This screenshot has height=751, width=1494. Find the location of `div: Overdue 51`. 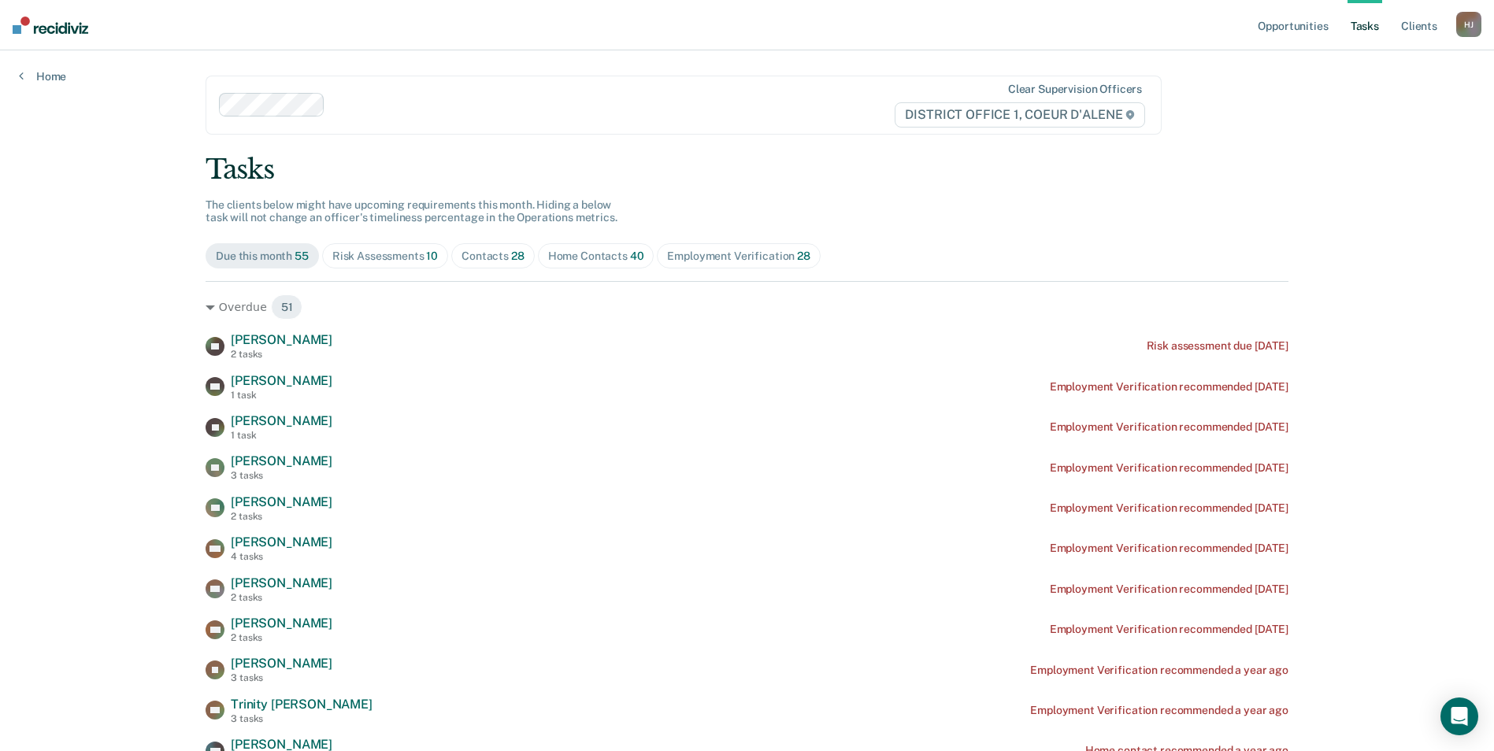

div: Overdue 51 is located at coordinates (747, 307).